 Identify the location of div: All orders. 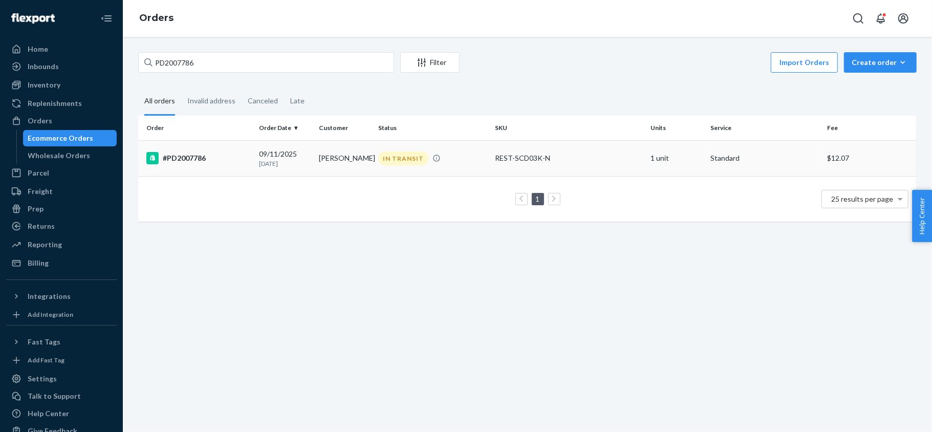
(160, 101).